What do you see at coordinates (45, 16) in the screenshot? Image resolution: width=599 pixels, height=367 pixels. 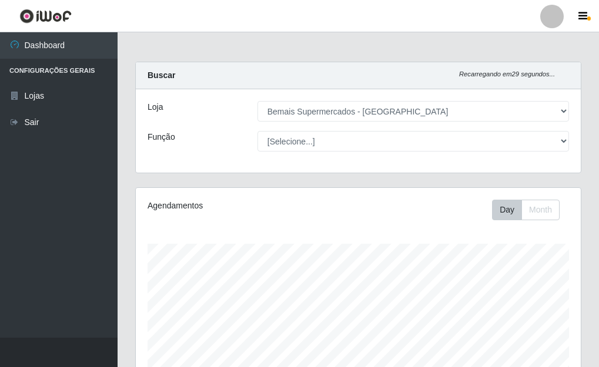 I see `img: CoreUI Logo` at bounding box center [45, 16].